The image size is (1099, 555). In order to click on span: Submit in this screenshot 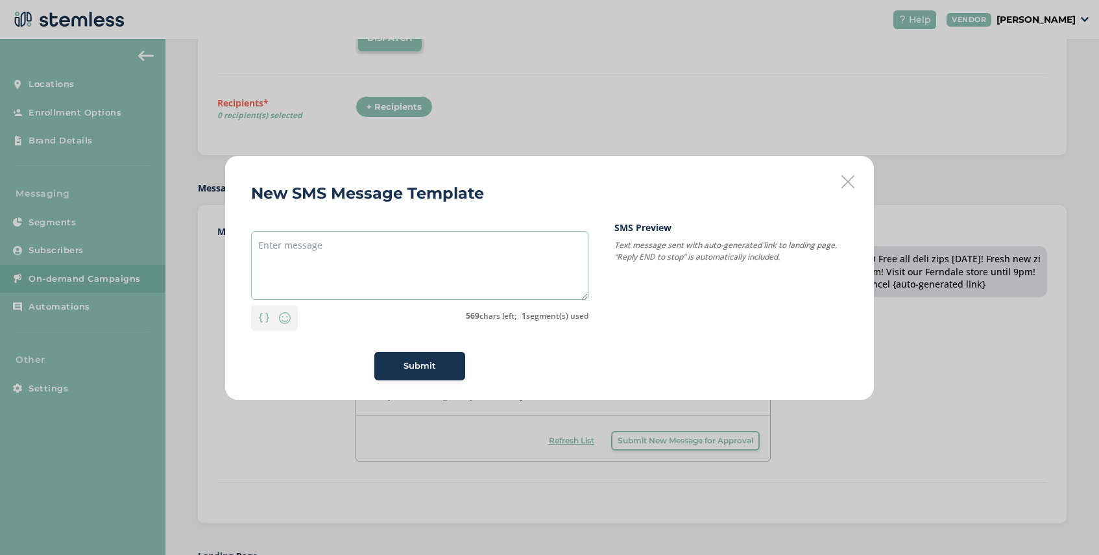, I will do `click(420, 366)`.